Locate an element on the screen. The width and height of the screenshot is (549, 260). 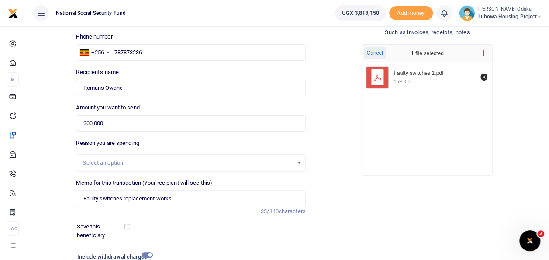
div: File Uploader is located at coordinates (427, 110).